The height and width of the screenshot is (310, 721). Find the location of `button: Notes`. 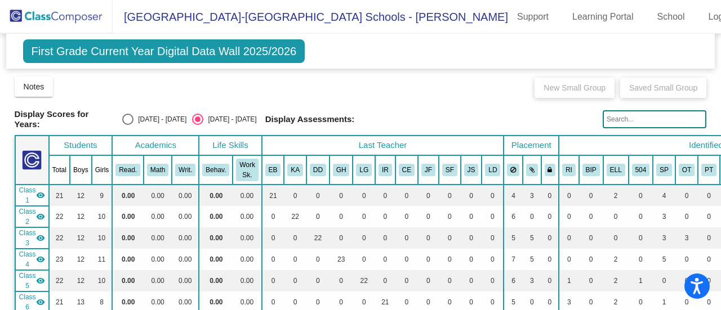

button: Notes is located at coordinates (34, 87).